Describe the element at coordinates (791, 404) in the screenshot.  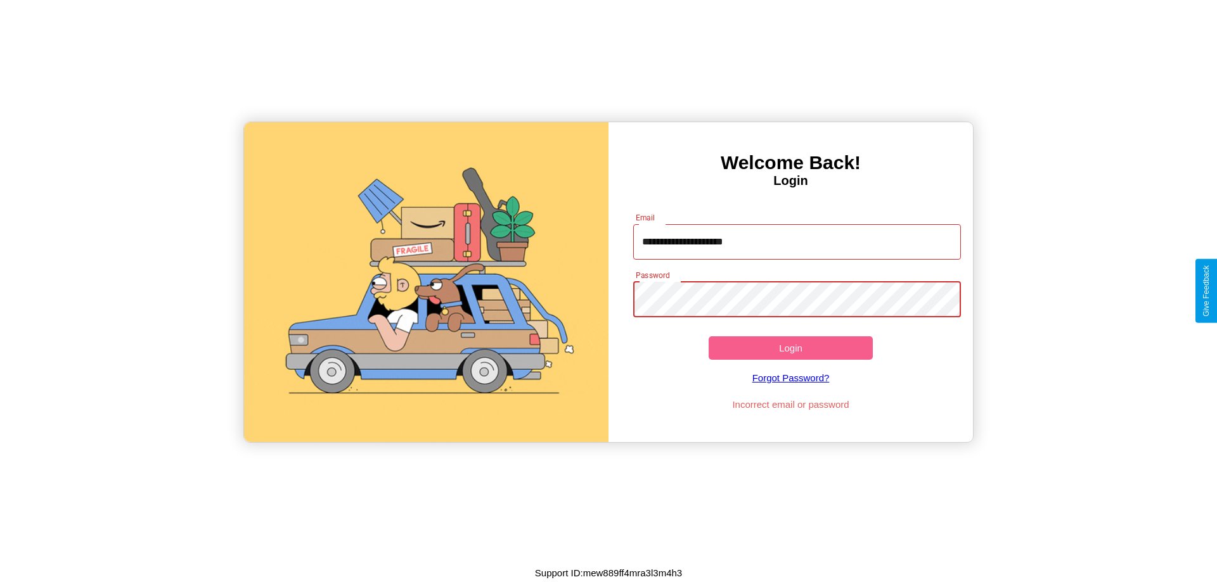
I see `p: Incorrect email or password` at that location.